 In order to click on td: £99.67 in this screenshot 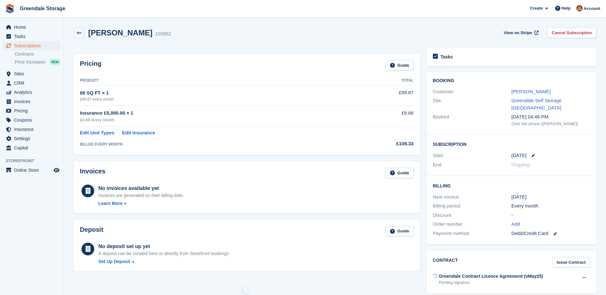, I will do `click(382, 96)`.